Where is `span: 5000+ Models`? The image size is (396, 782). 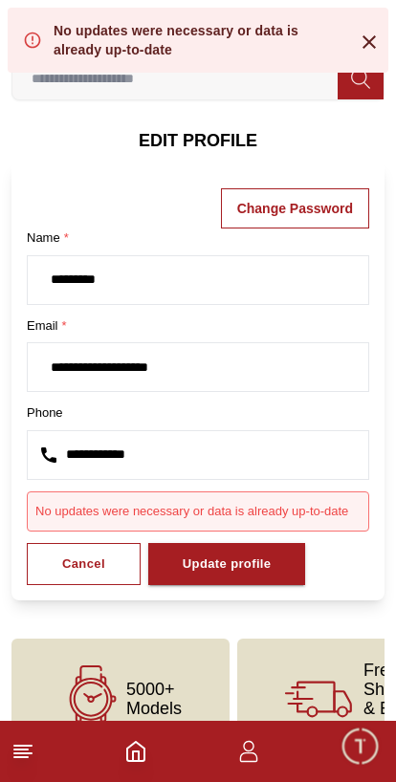
span: 5000+ Models is located at coordinates (154, 699).